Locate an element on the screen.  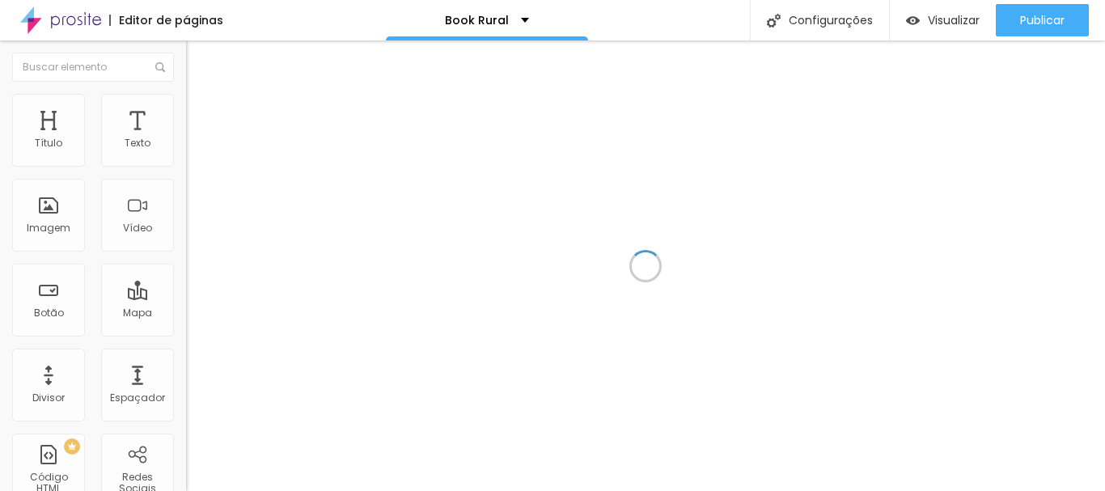
p: Book Rural is located at coordinates (477, 20).